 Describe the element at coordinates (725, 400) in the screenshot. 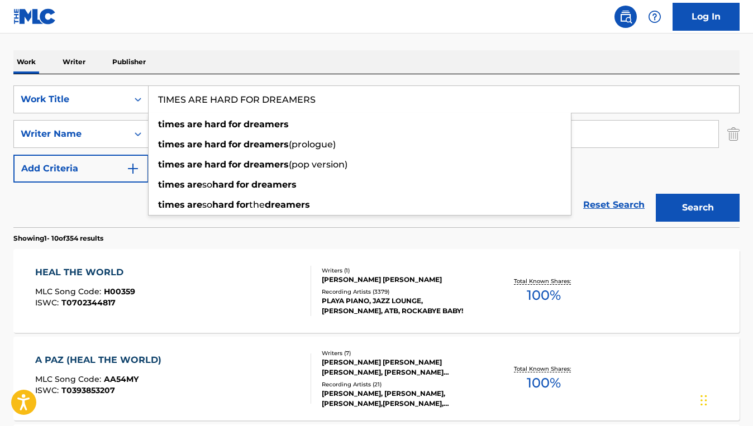

I see `div: Chat Widget` at that location.